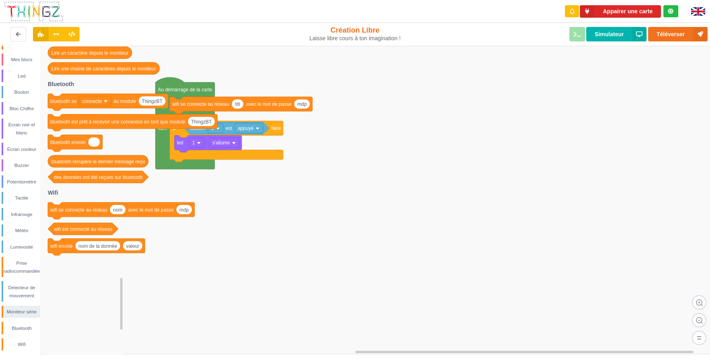  I want to click on text: valeur, so click(133, 246).